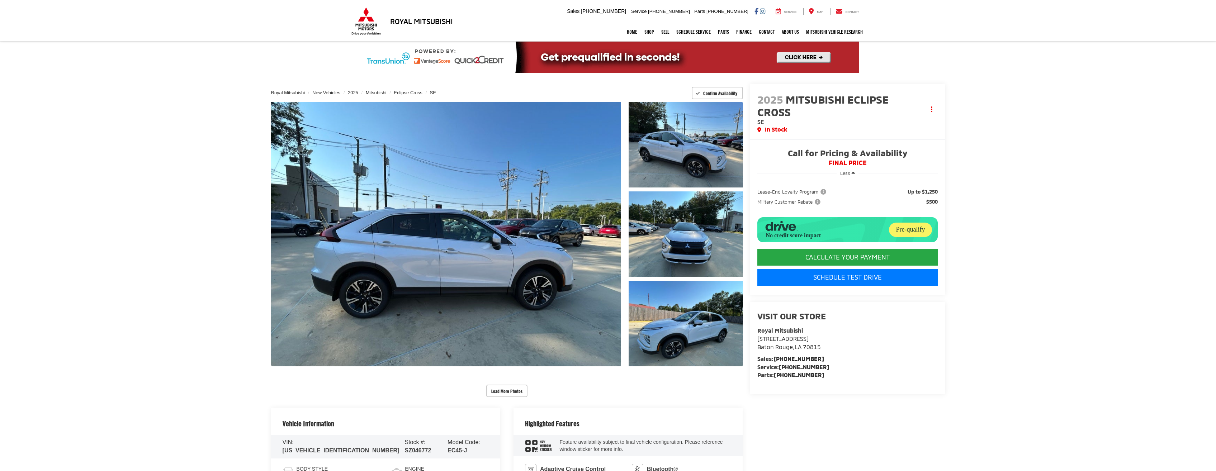 This screenshot has height=471, width=1216. What do you see at coordinates (789, 202) in the screenshot?
I see `span: Military Customer Rebate` at bounding box center [789, 202].